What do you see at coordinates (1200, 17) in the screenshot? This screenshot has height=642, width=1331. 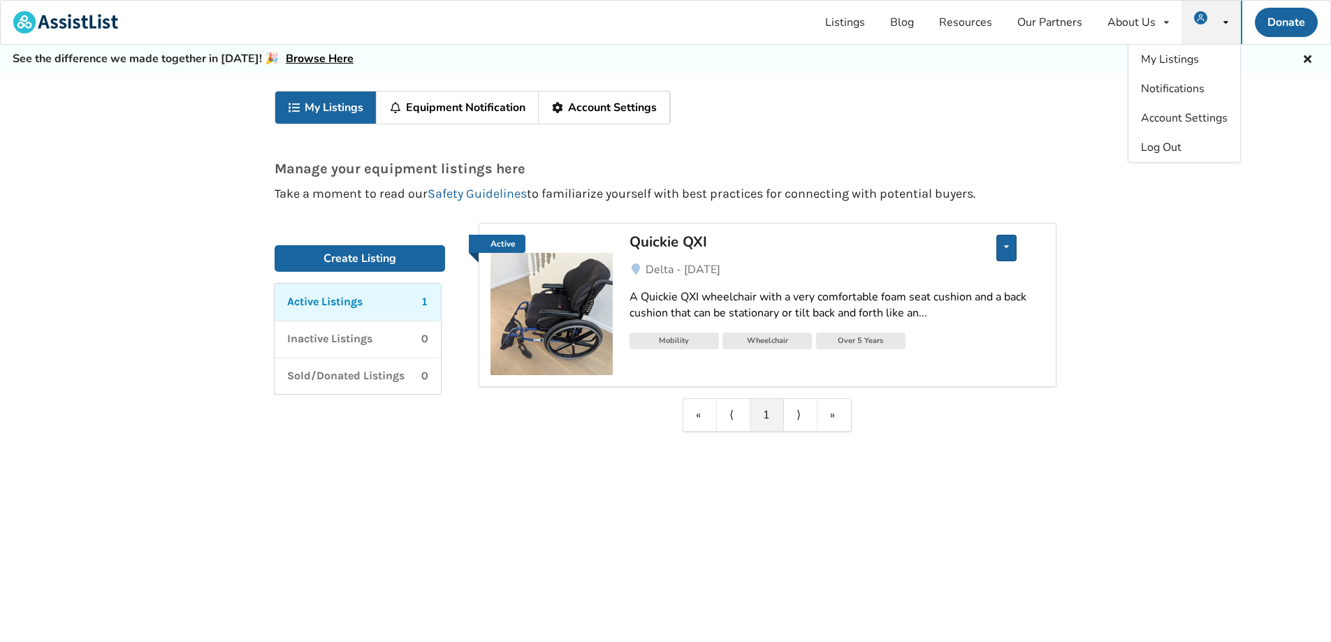 I see `img: user icon` at bounding box center [1200, 17].